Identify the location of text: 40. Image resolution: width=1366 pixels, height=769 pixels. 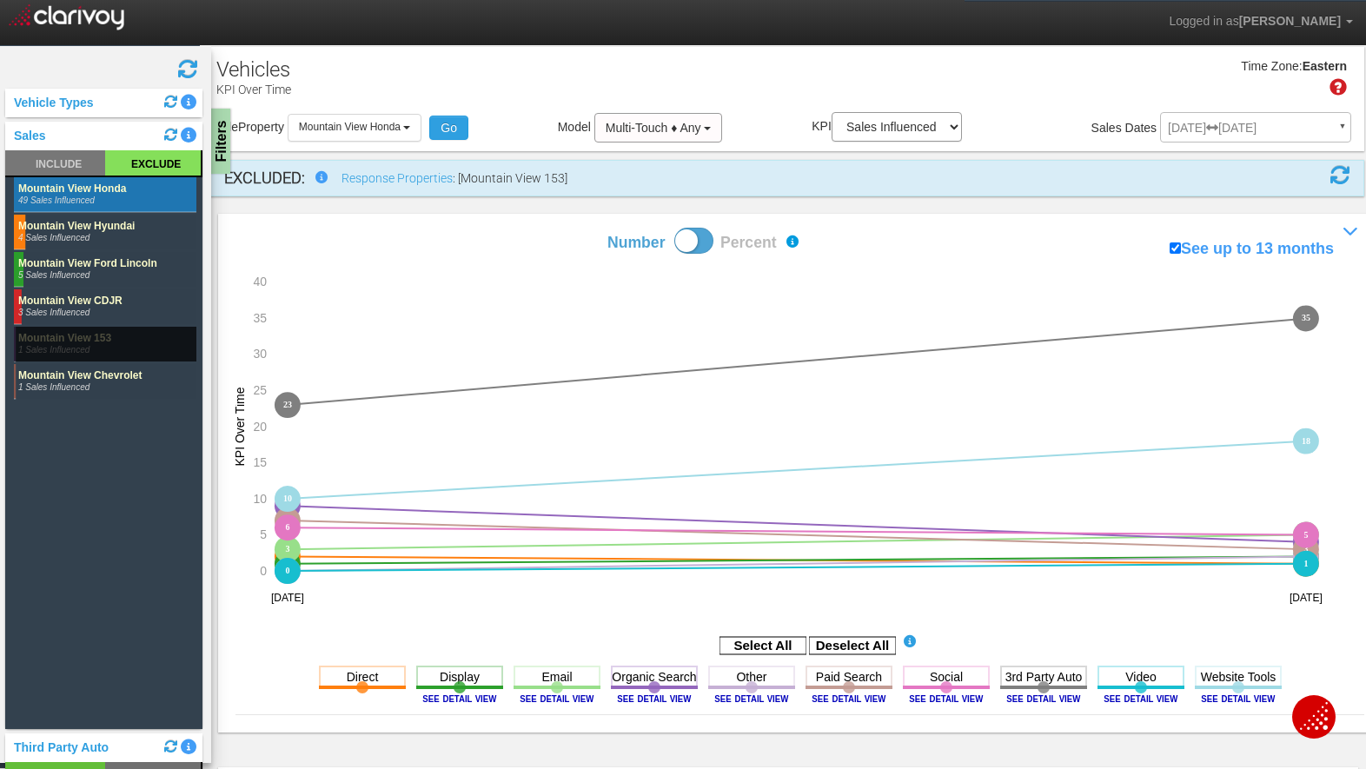
(260, 282).